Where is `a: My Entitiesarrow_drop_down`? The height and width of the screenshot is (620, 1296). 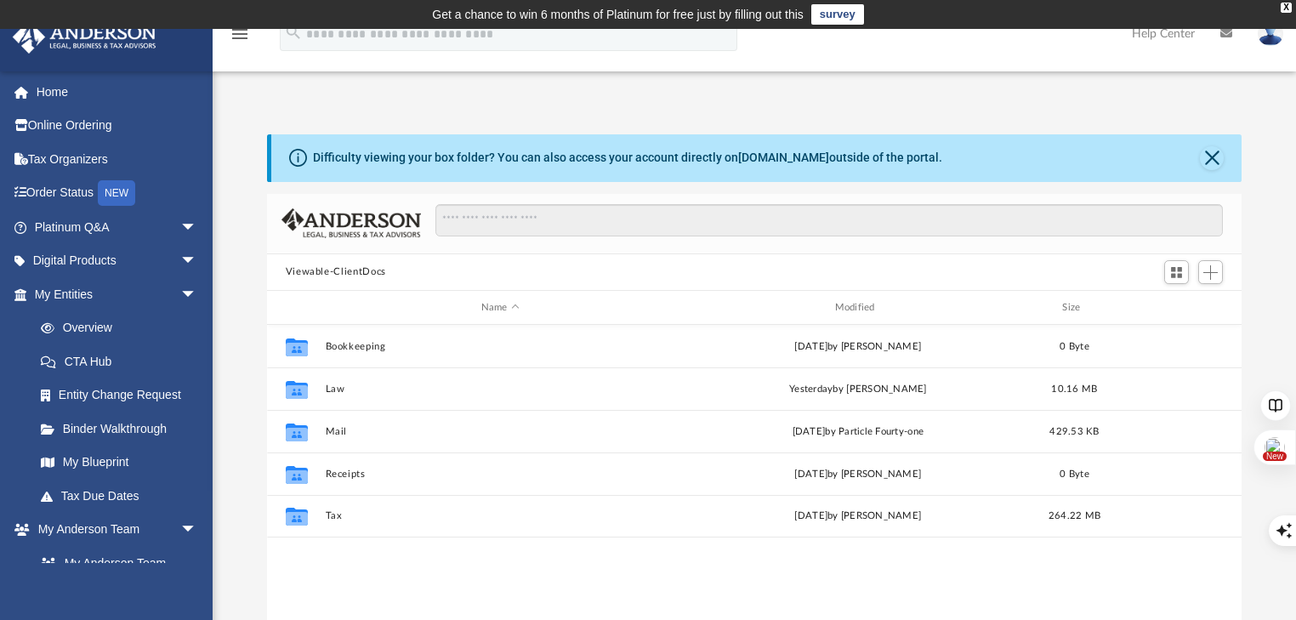 a: My Entitiesarrow_drop_down is located at coordinates (117, 294).